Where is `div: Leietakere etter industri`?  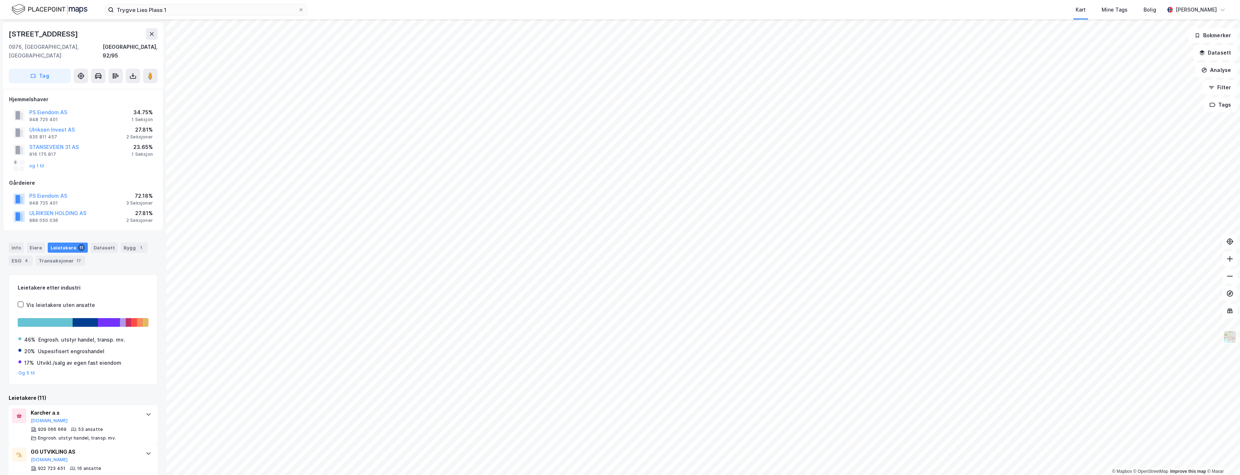 div: Leietakere etter industri is located at coordinates (83, 288).